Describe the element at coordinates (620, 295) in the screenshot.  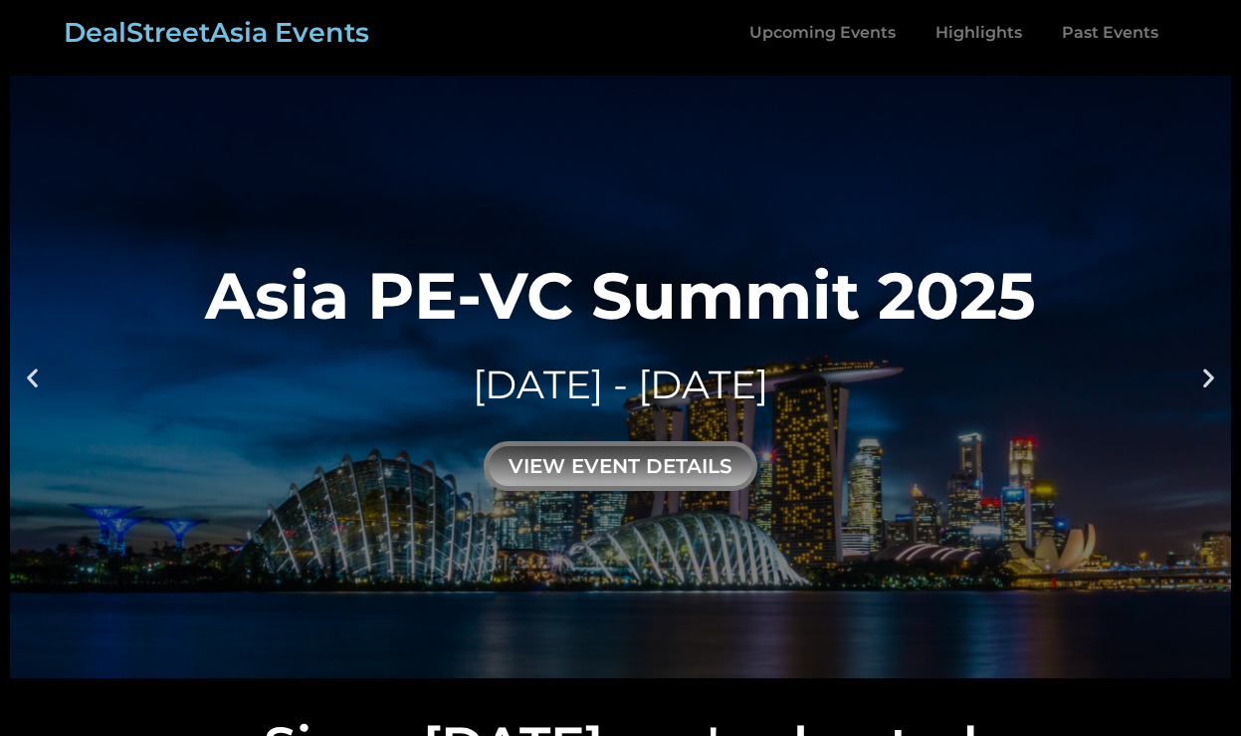
I see `div: Asia PE-VC Summit 2025` at that location.